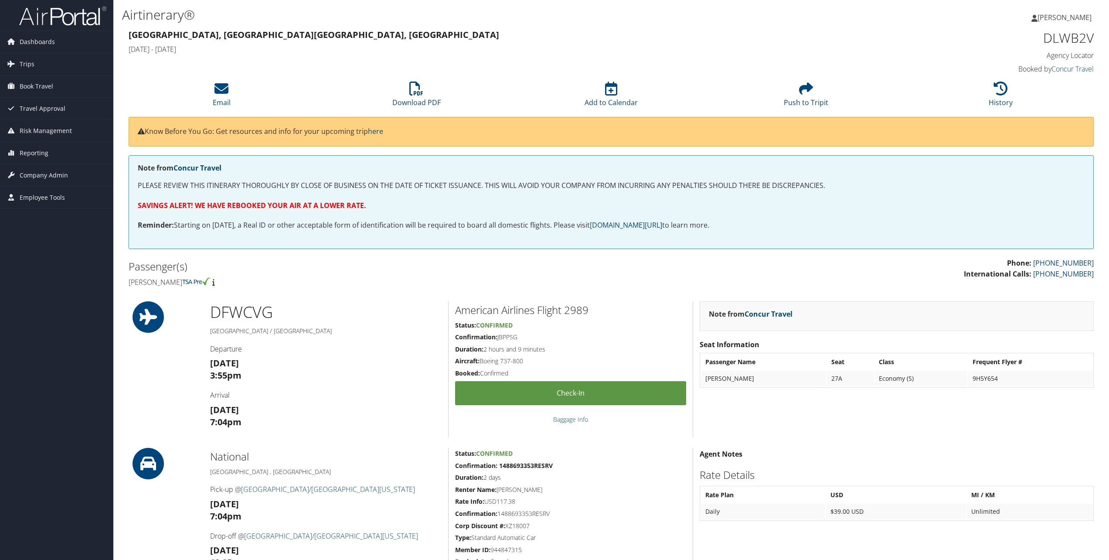 The width and height of the screenshot is (1109, 560). What do you see at coordinates (571, 373) in the screenshot?
I see `h5: Confirmed` at bounding box center [571, 373].